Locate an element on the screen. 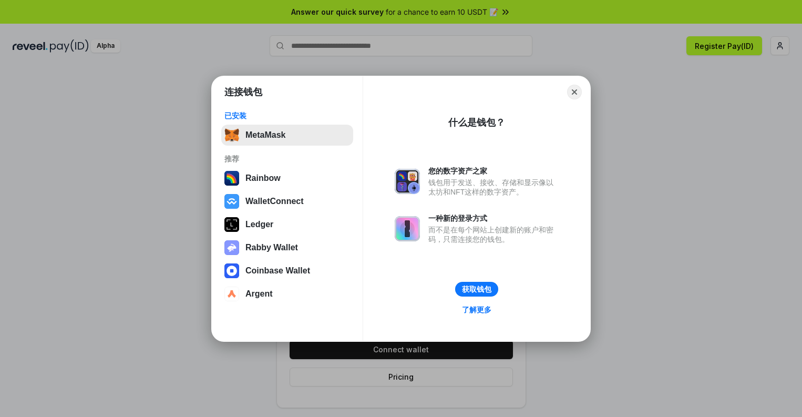  div: WalletConnect is located at coordinates (275, 201).